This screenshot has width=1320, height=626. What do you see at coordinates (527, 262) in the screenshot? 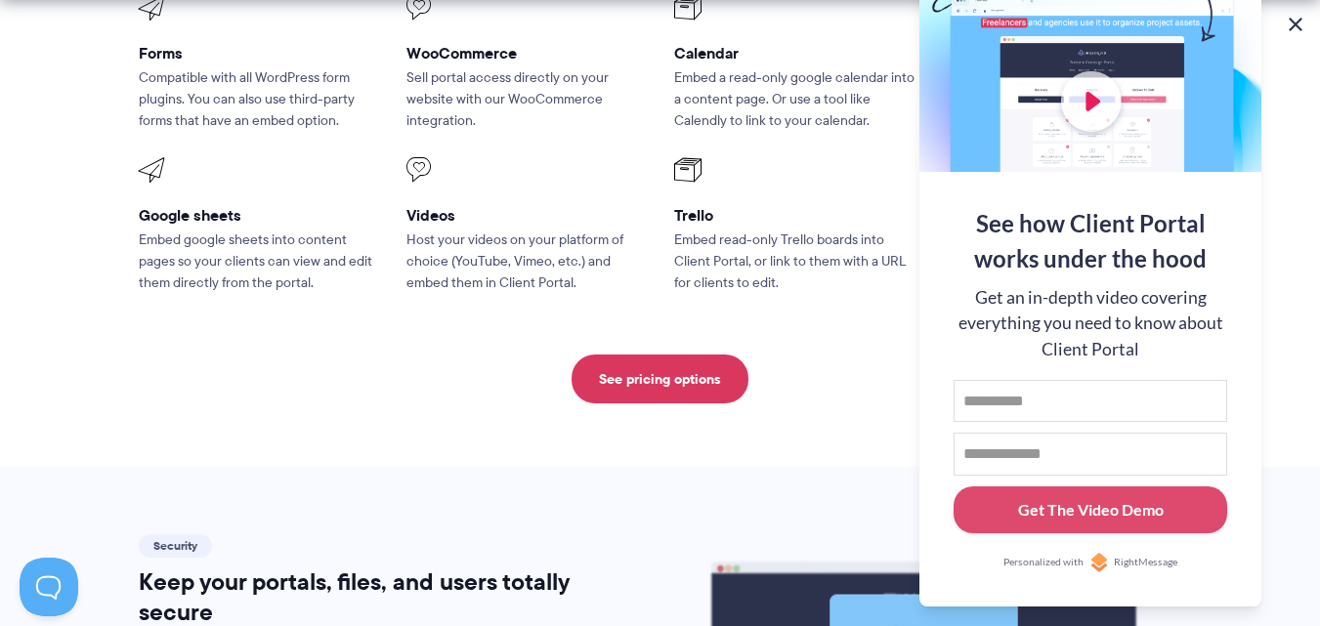
I see `p: Host your videos on your platform of choice (YouTube, Vimeo, etc.) and embed them in Client Portal.` at bounding box center [527, 262].